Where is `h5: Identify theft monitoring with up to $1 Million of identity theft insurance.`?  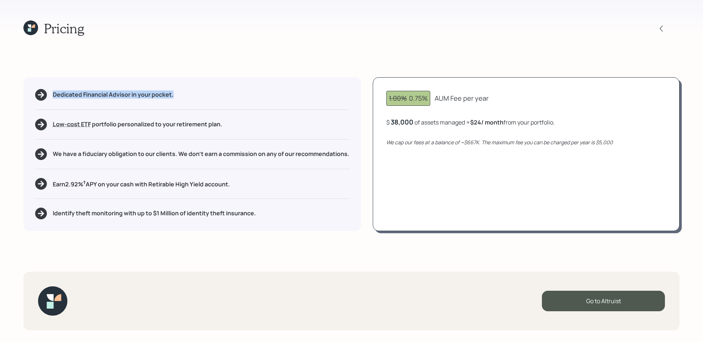
h5: Identify theft monitoring with up to $1 Million of identity theft insurance. is located at coordinates (154, 213).